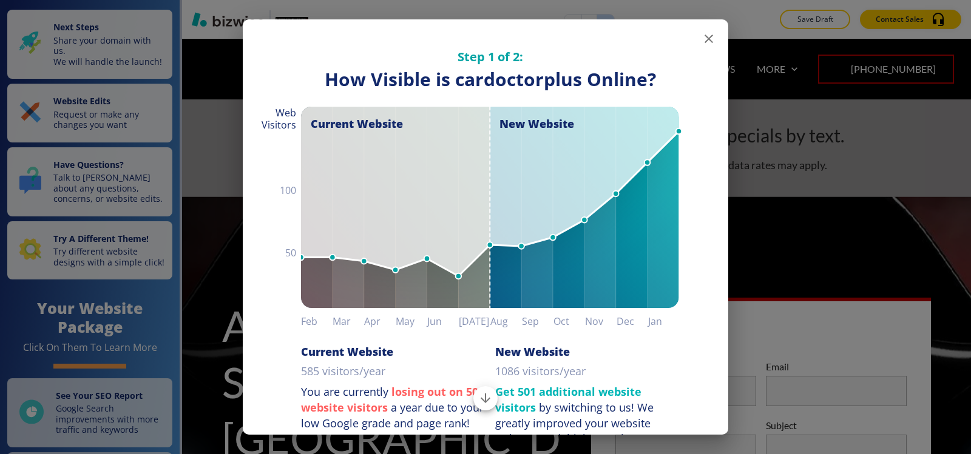  I want to click on h6: Sep, so click(538, 322).